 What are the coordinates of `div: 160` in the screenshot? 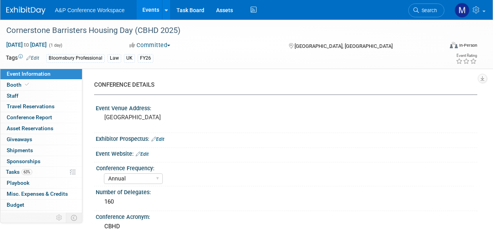 It's located at (287, 202).